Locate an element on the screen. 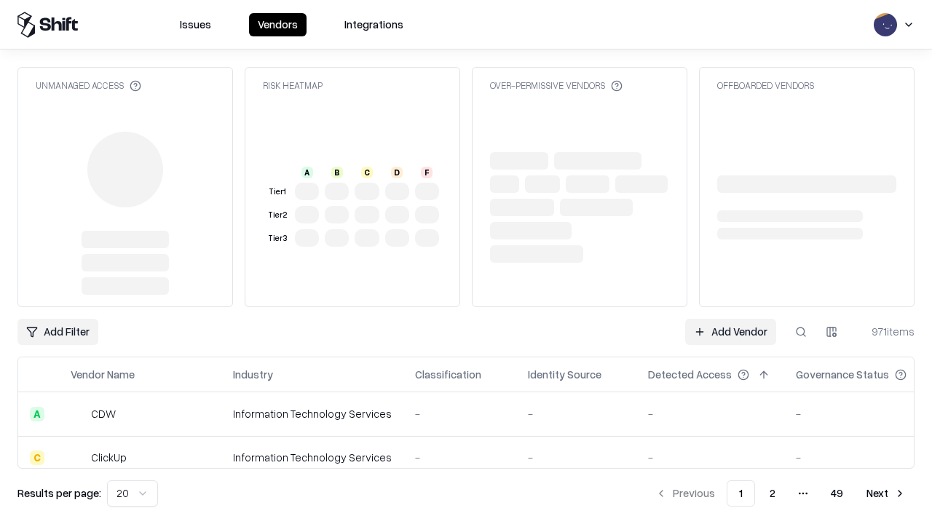 This screenshot has width=932, height=524. div: Tier 2 is located at coordinates (277, 215).